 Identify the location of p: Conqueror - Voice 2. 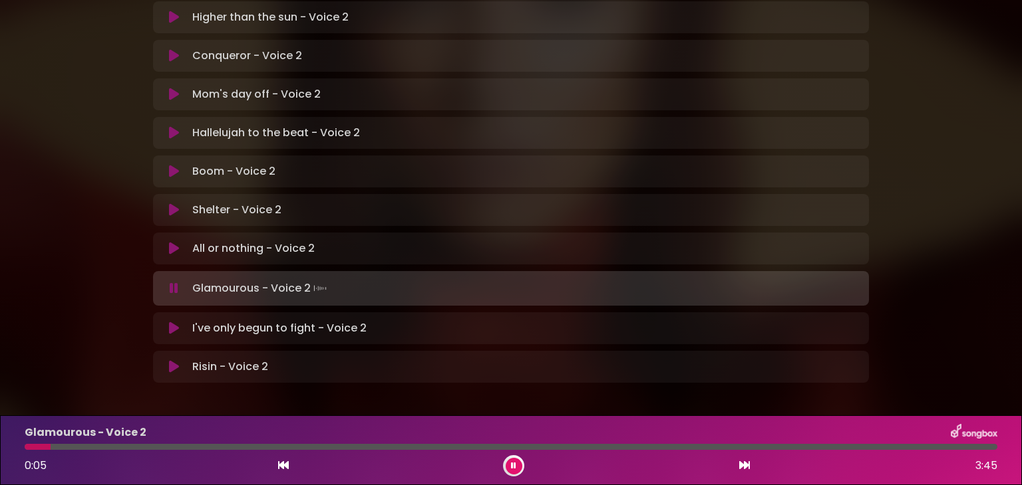
(247, 56).